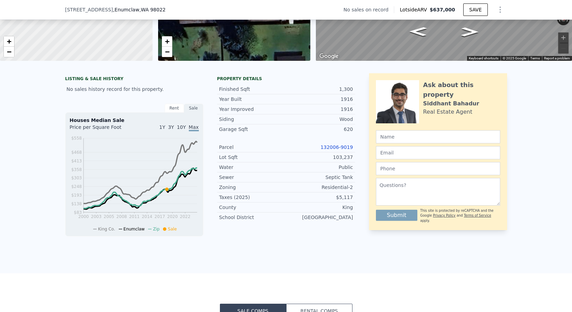 The image size is (572, 312). What do you see at coordinates (96, 217) in the screenshot?
I see `tspan: 2003` at bounding box center [96, 217].